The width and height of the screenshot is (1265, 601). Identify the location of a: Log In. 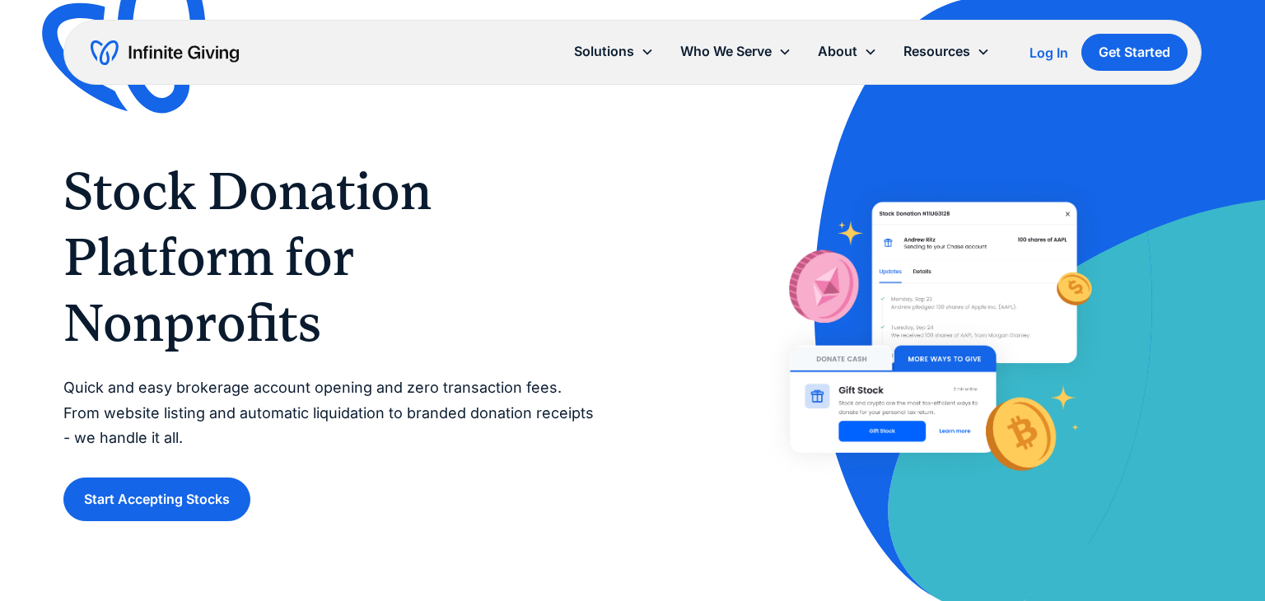
(1049, 53).